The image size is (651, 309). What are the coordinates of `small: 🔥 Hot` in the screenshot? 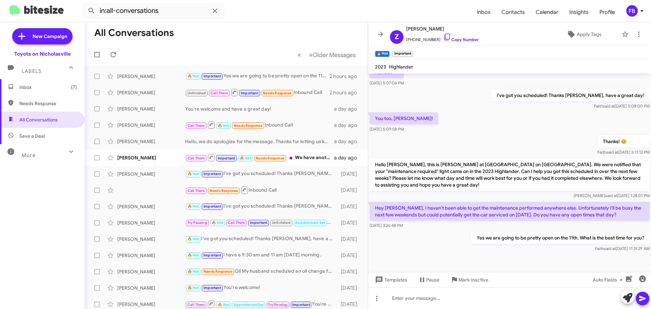 It's located at (382, 54).